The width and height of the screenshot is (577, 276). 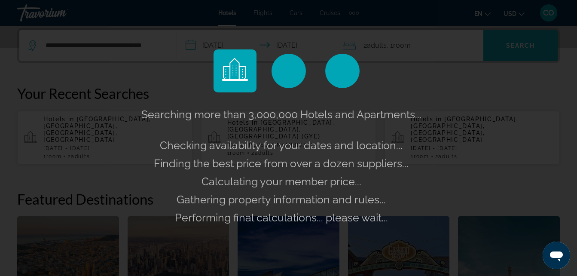 I want to click on span: Checking availability for your dates and location..., so click(x=281, y=145).